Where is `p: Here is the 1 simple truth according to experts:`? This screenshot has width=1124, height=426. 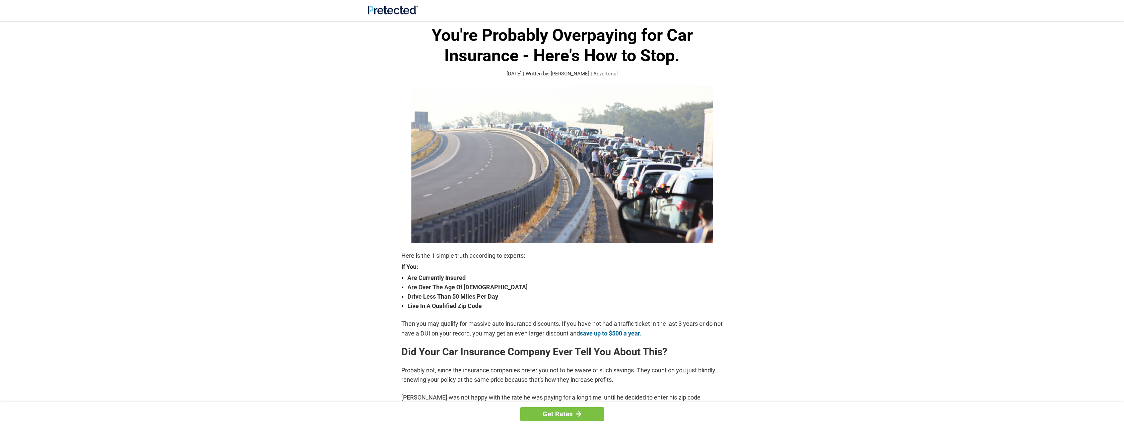 p: Here is the 1 simple truth according to experts: is located at coordinates (562, 256).